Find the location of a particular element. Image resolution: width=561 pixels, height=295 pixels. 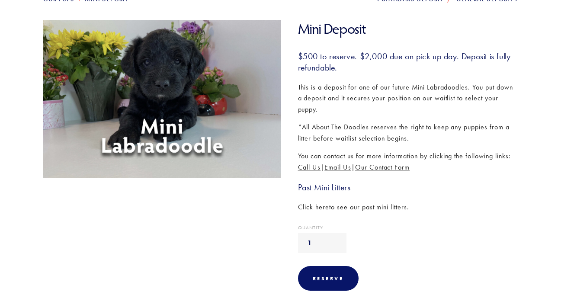

a: Our Contact Form is located at coordinates (383, 167).